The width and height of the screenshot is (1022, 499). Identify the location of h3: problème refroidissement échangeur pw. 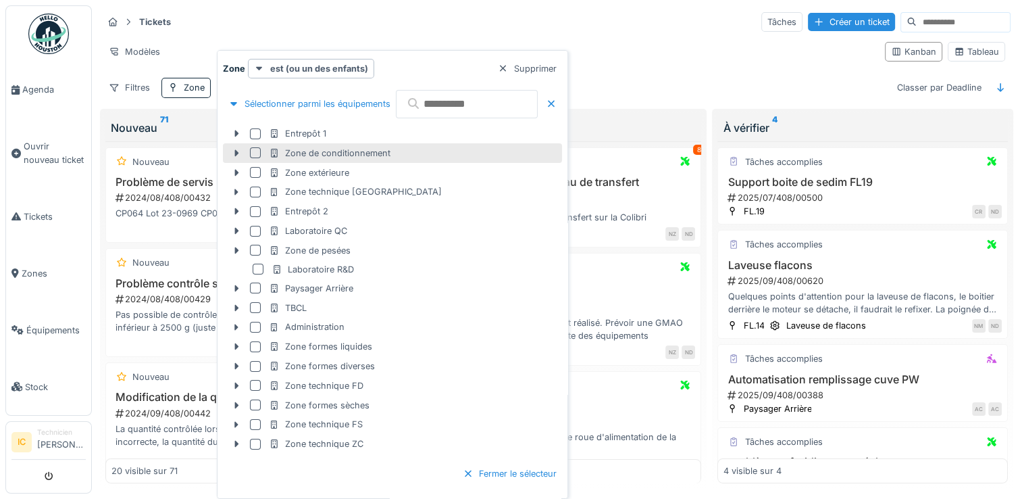
(862, 461).